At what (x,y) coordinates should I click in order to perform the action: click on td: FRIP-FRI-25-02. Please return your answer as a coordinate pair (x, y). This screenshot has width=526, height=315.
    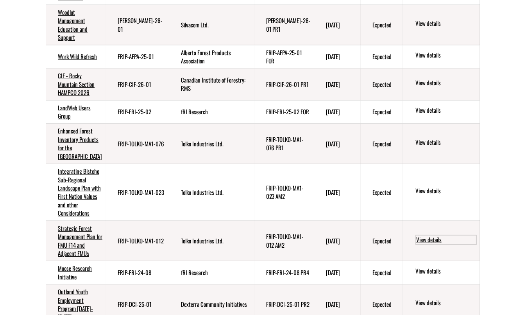
    Looking at the image, I should click on (138, 112).